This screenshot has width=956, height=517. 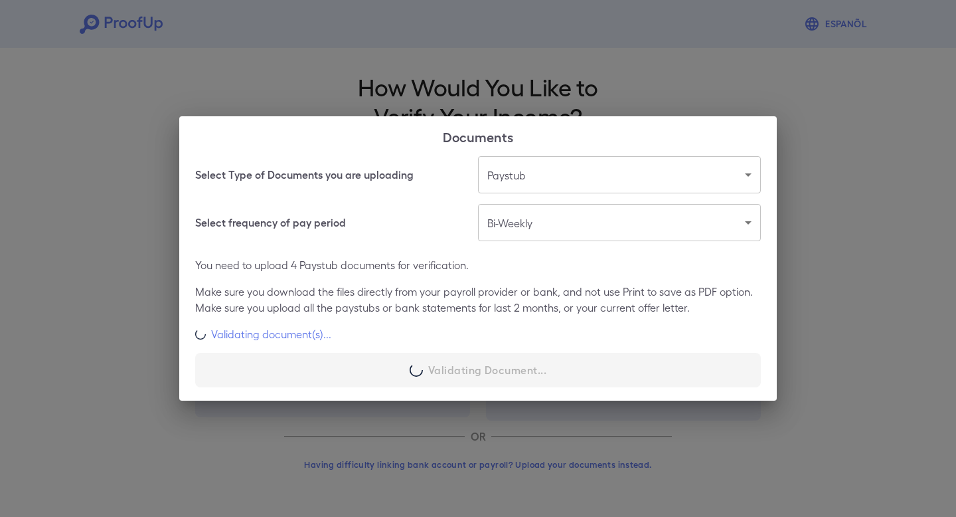 I want to click on div: Paystub, so click(x=620, y=175).